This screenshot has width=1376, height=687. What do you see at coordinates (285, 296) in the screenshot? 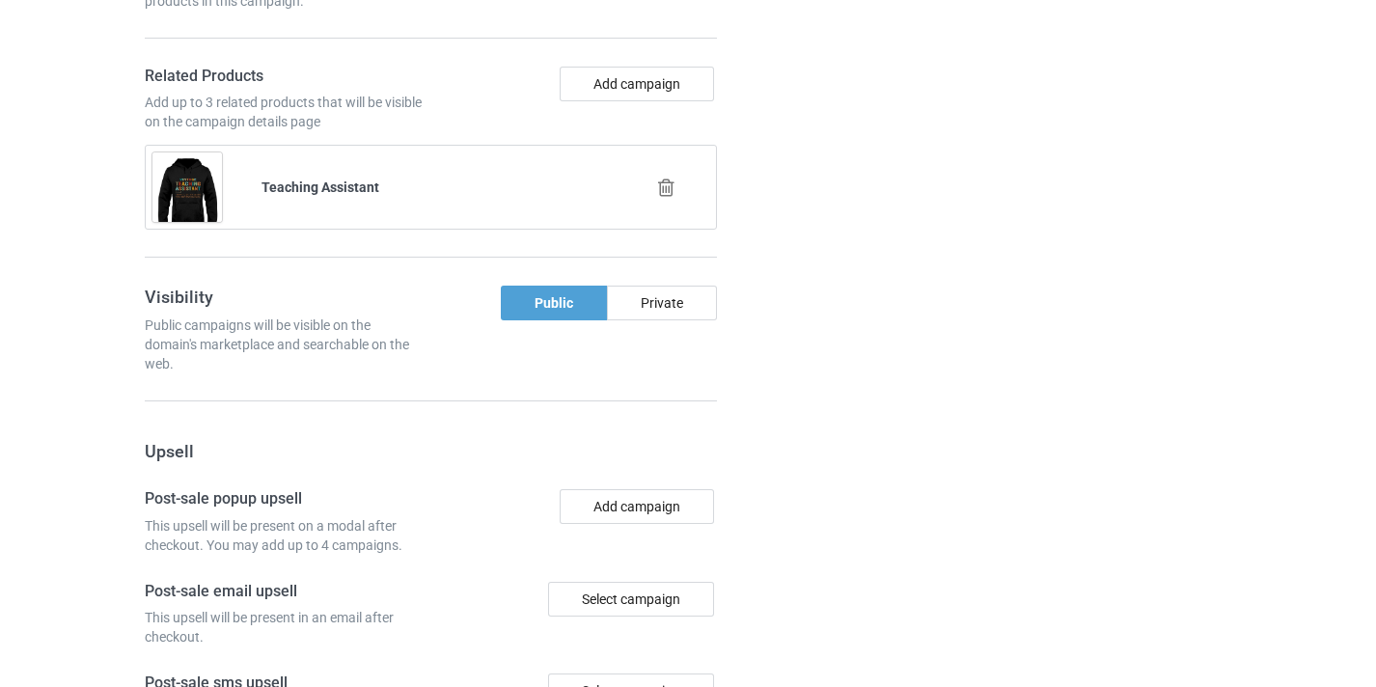
I see `h3: Visibility` at bounding box center [285, 296].